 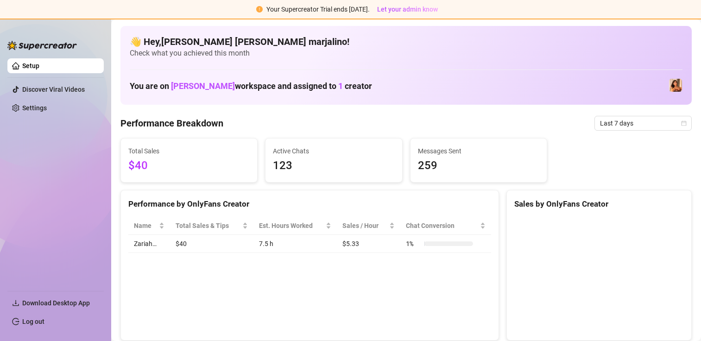 I want to click on td: $5.33, so click(x=369, y=244).